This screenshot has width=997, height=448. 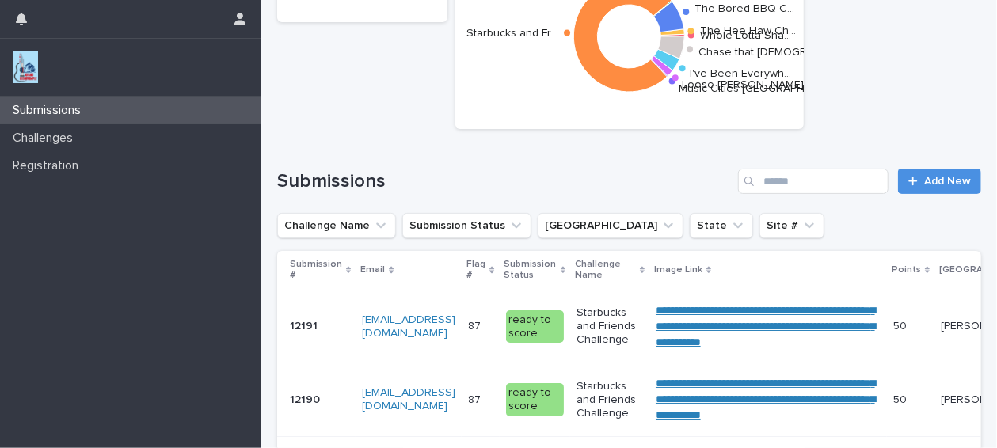 I want to click on span: Add New, so click(x=948, y=181).